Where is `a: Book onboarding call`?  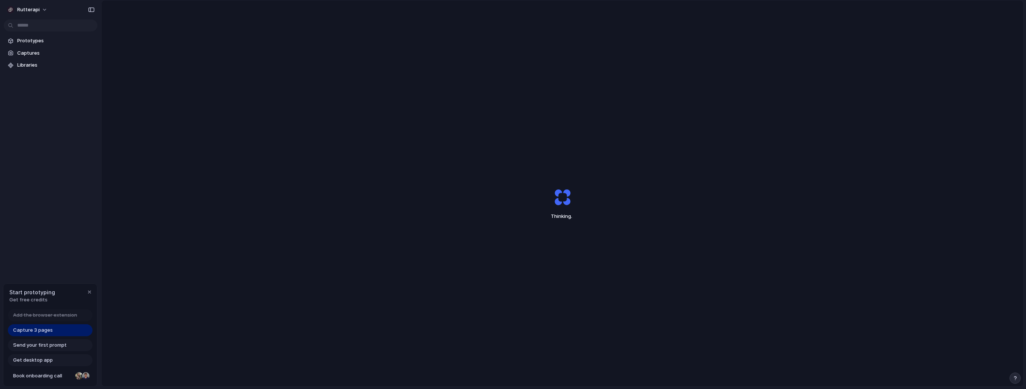 a: Book onboarding call is located at coordinates (50, 376).